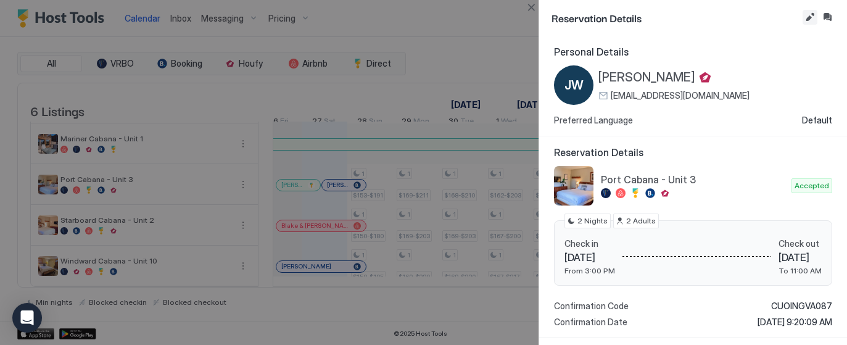  I want to click on div: Open Intercom Messenger, so click(27, 318).